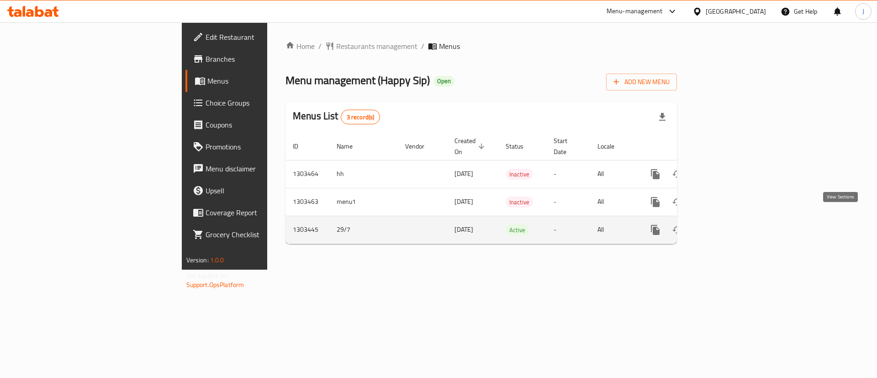 This screenshot has width=877, height=378. Describe the element at coordinates (263, 168) in the screenshot. I see `span: Menu disclaimer` at that location.